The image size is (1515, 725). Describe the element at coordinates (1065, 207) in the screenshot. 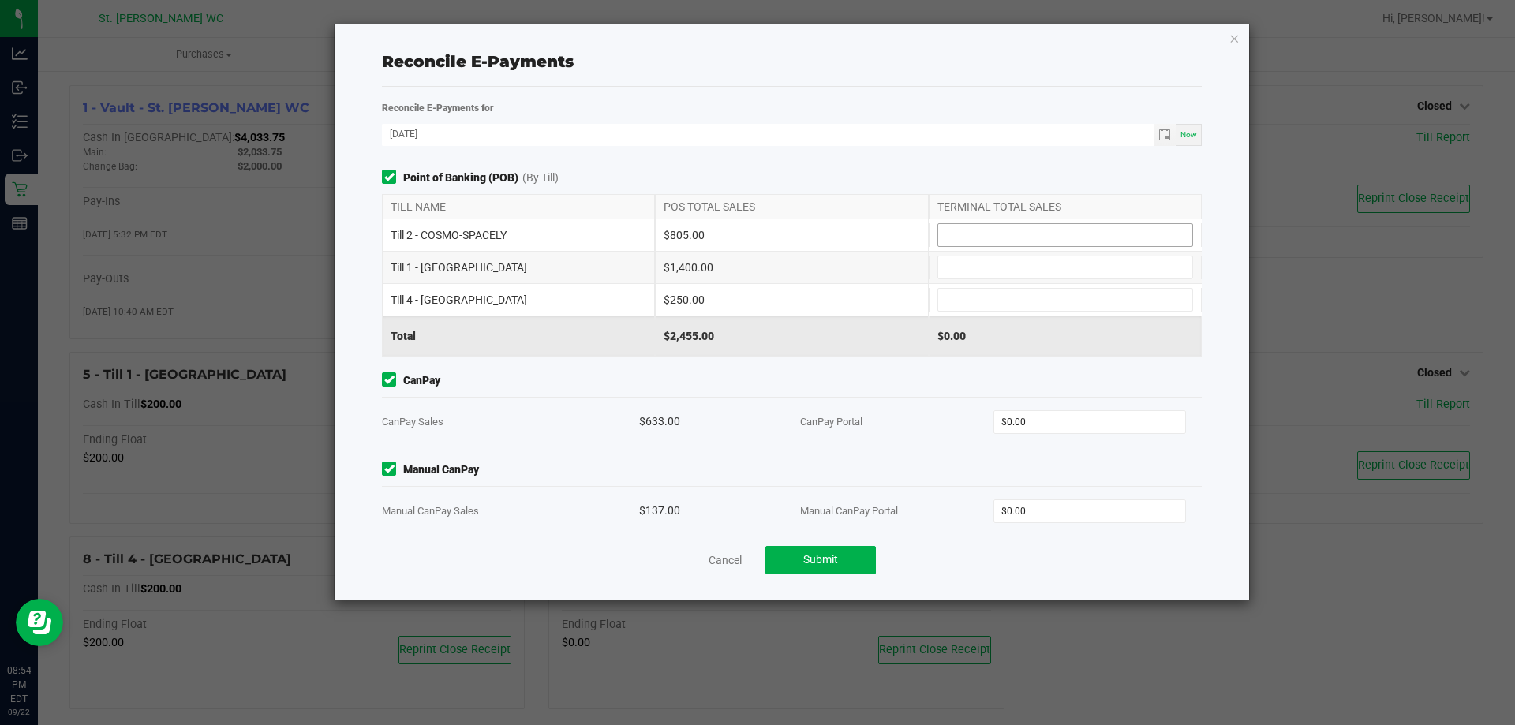

I see `div: TERMINAL TOTAL SALES` at that location.